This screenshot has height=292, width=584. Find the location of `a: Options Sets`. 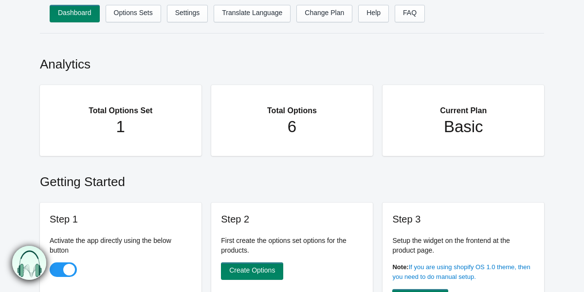

a: Options Sets is located at coordinates (133, 14).